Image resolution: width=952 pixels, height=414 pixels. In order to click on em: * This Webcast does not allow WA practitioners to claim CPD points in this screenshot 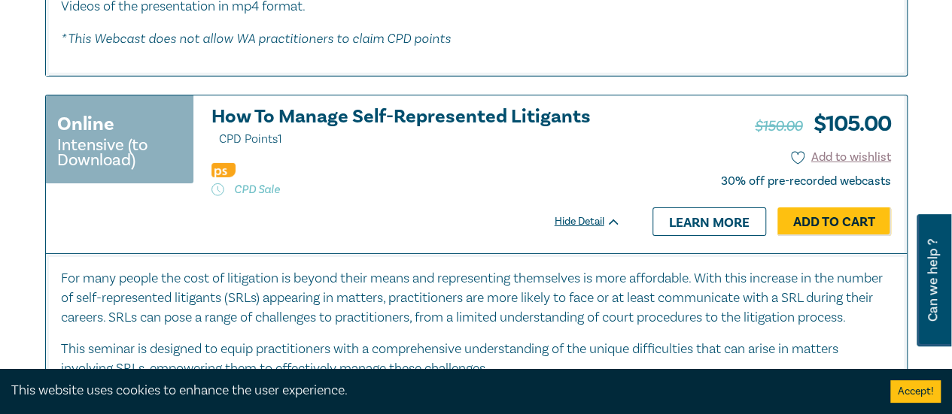, I will do `click(256, 38)`.